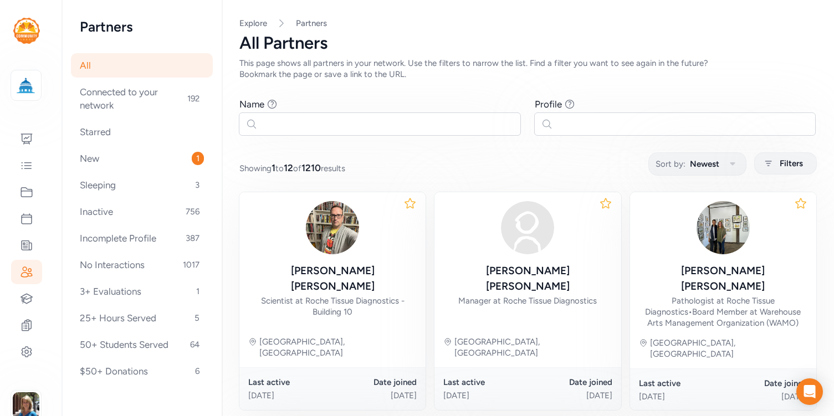  I want to click on img: avatar38fbb18c.svg, so click(528, 228).